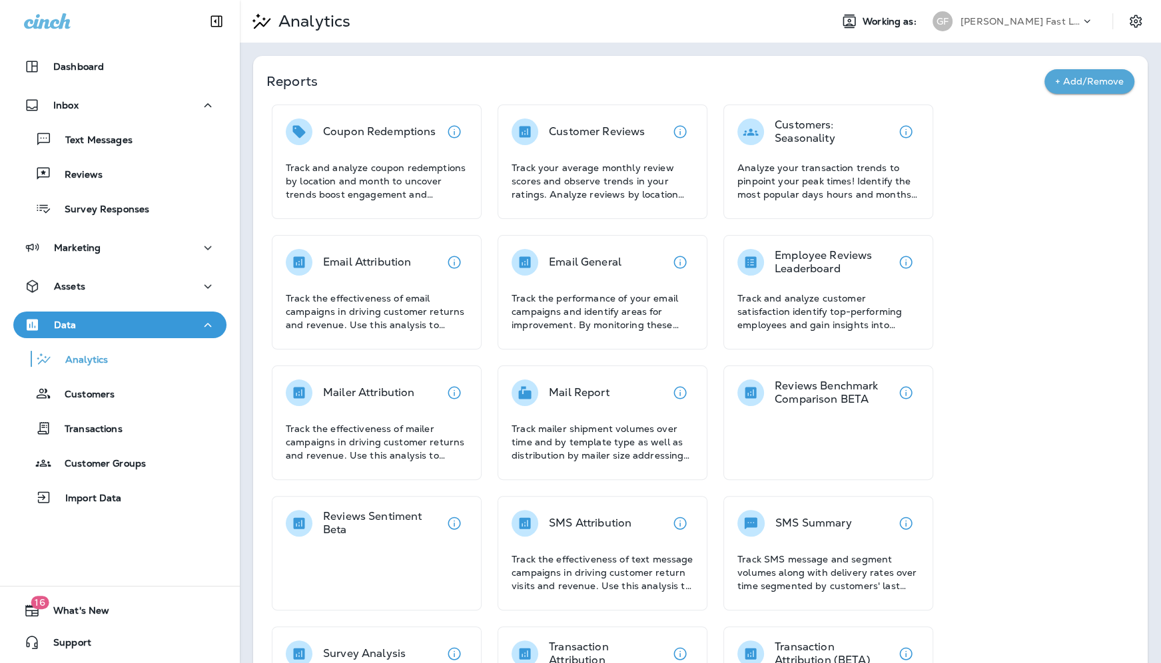 This screenshot has height=663, width=1161. Describe the element at coordinates (1089, 81) in the screenshot. I see `button: + Add/Remove` at that location.